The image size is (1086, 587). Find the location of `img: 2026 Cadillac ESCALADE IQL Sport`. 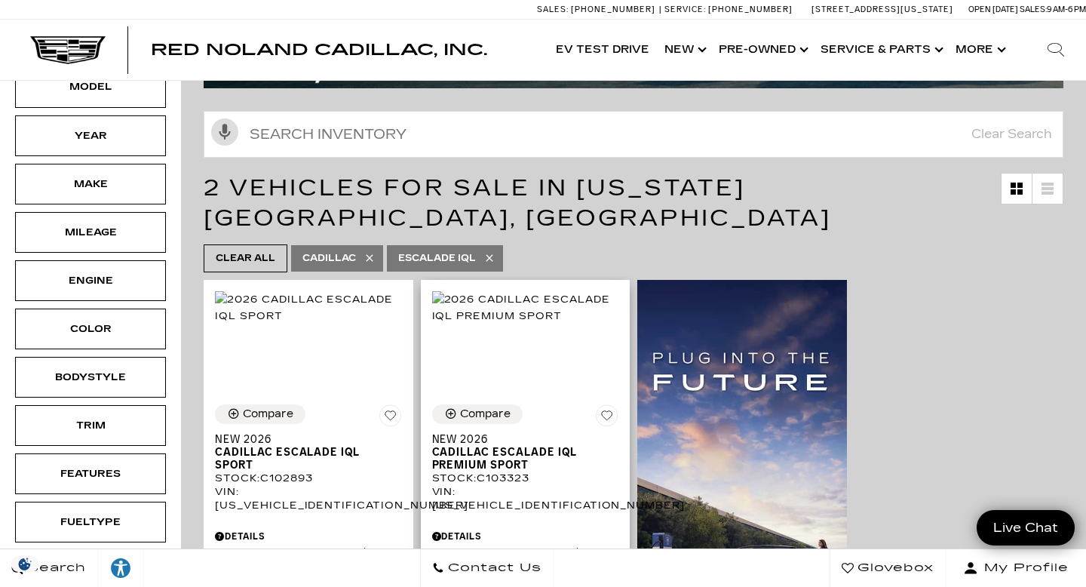

img: 2026 Cadillac ESCALADE IQL Sport is located at coordinates (308, 308).